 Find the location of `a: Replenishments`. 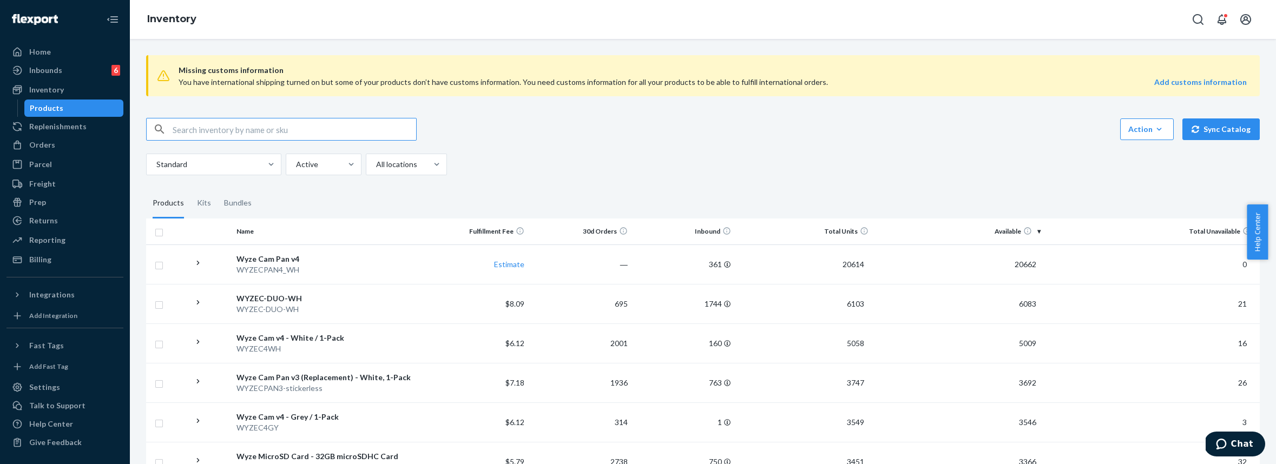

a: Replenishments is located at coordinates (65, 127).